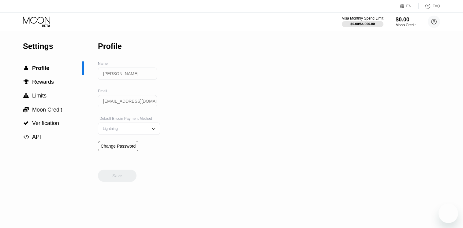 Image resolution: width=463 pixels, height=228 pixels. Describe the element at coordinates (362, 18) in the screenshot. I see `div: Visa Monthly Spend Limit` at that location.